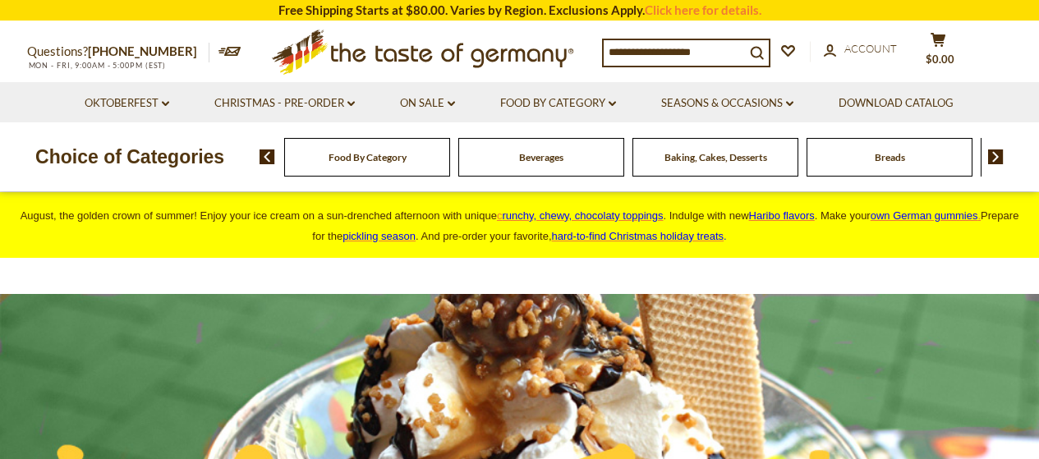 This screenshot has height=459, width=1039. What do you see at coordinates (541, 157) in the screenshot?
I see `span: Beverages` at bounding box center [541, 157].